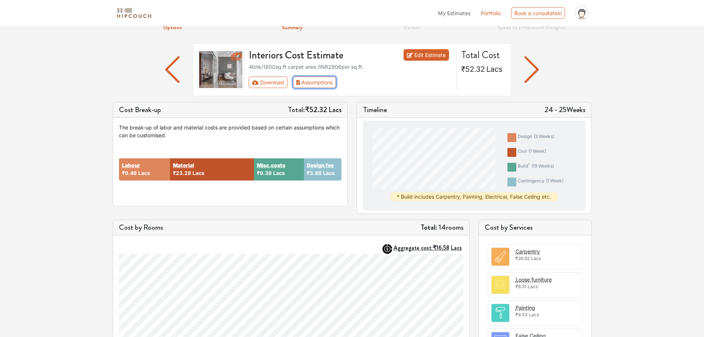  What do you see at coordinates (474, 196) in the screenshot?
I see `div: * Build includes Carpentry, Painting, Electrical, False Ceiling etc.` at bounding box center [474, 196].